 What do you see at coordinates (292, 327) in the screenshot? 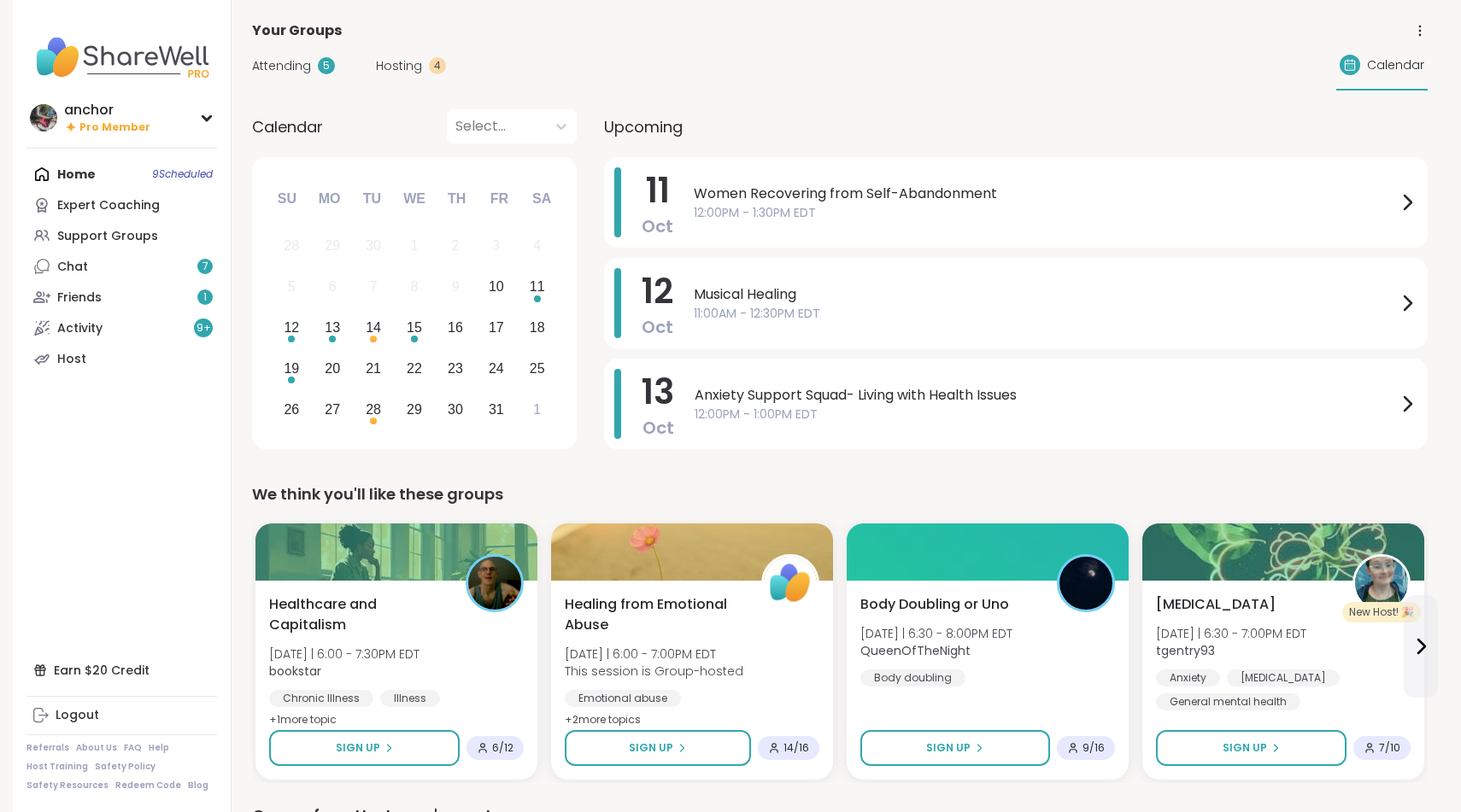
I see `div: 12` at bounding box center [292, 327].